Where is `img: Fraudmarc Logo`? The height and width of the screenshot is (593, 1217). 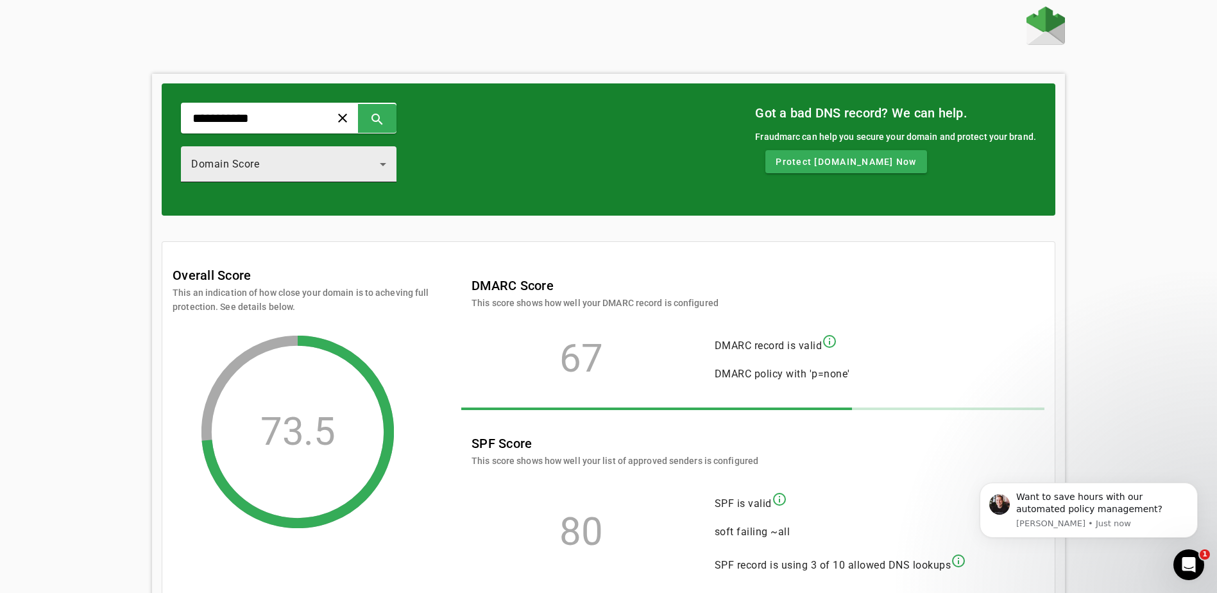
img: Fraudmarc Logo is located at coordinates (1046, 26).